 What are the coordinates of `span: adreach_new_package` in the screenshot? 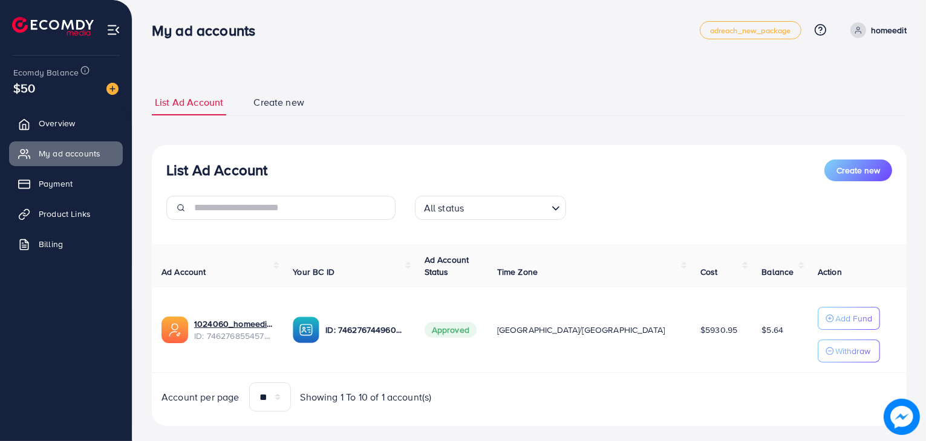 It's located at (750, 30).